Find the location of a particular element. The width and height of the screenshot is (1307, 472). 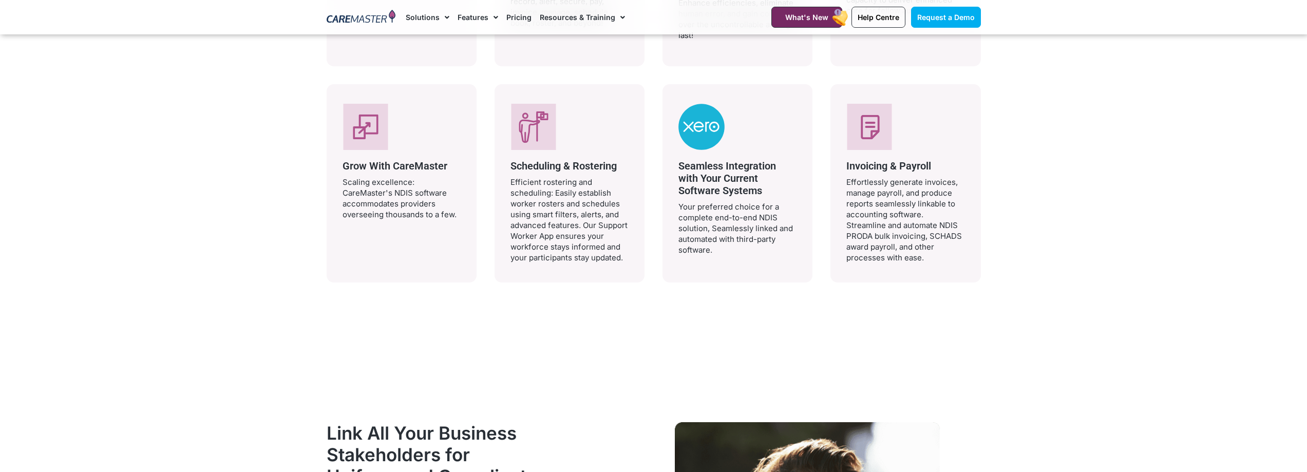

p: Scaling excellence: CareMaster's NDIS software accommodates providers overseeing thousands to a few. is located at coordinates (401, 198).